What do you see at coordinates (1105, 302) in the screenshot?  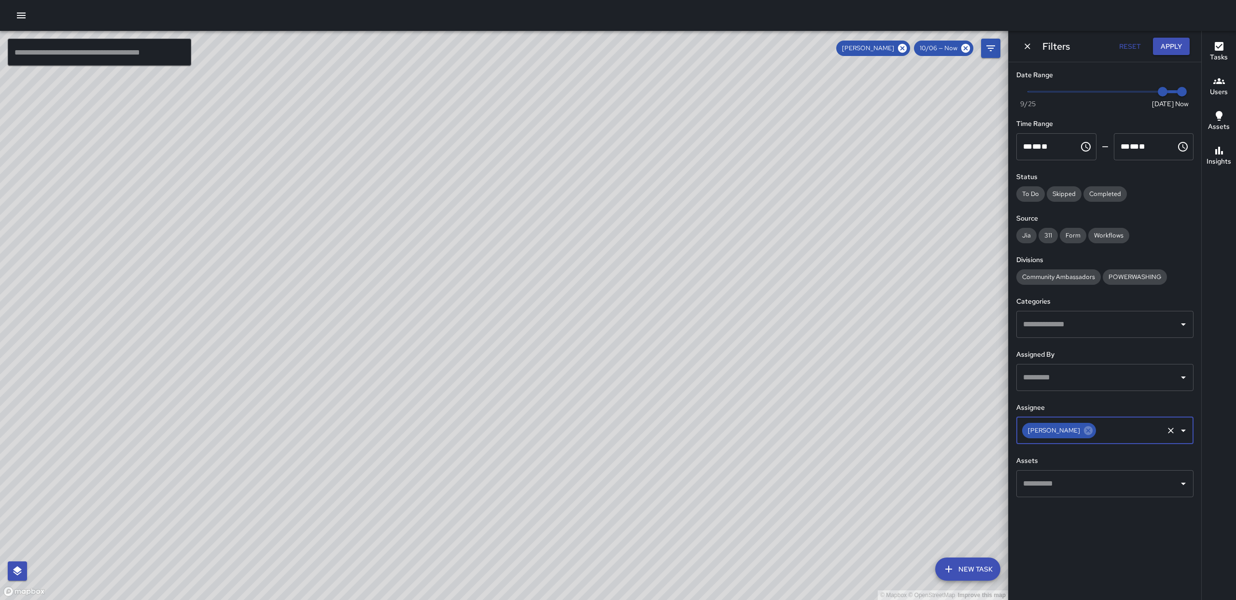 I see `h6: Categories` at bounding box center [1105, 302].